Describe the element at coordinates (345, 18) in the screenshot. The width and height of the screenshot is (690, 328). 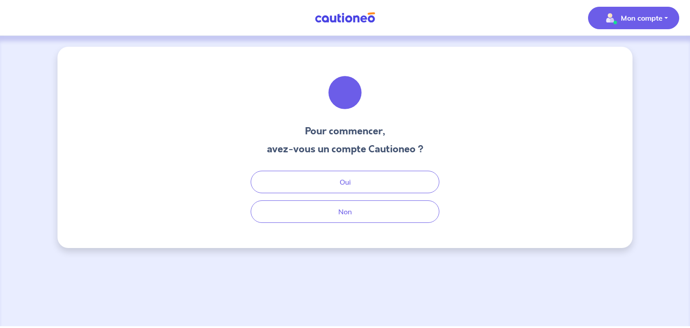
I see `img: Cautioneo` at that location.